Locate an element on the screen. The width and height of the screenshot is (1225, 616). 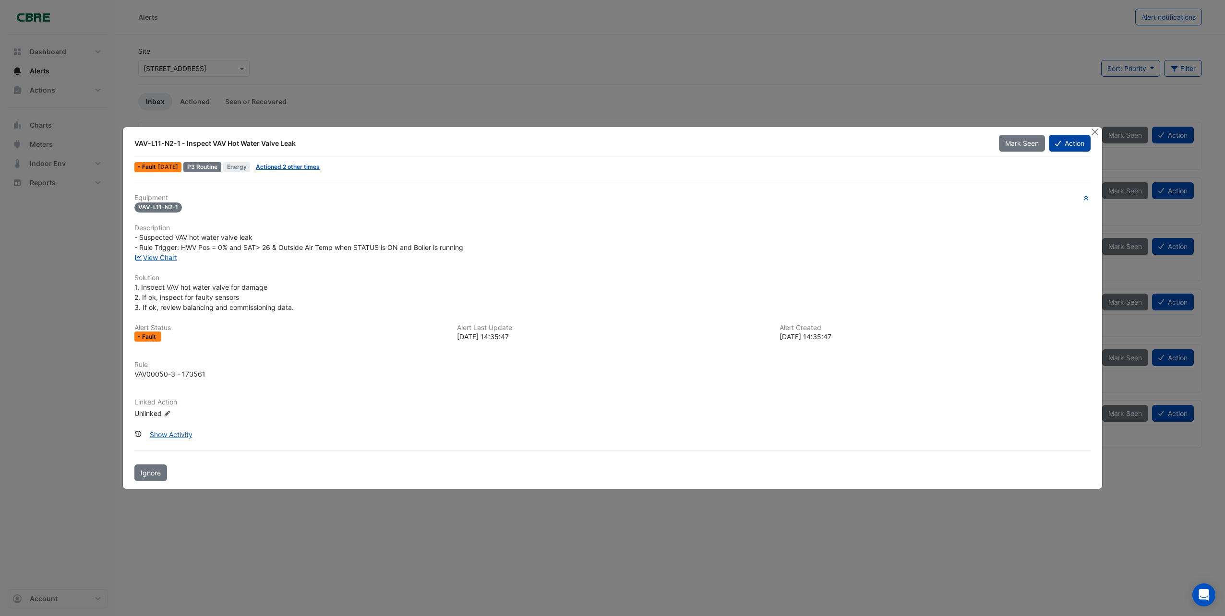
h6: Equipment is located at coordinates (612, 198).